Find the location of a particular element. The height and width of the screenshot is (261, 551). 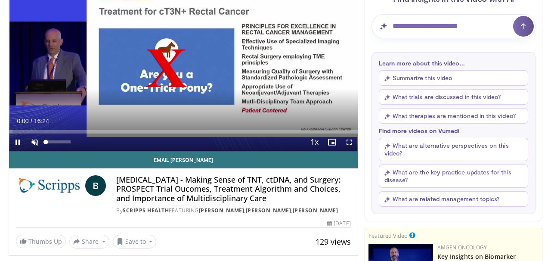

button: Fullscreen is located at coordinates (349, 142).